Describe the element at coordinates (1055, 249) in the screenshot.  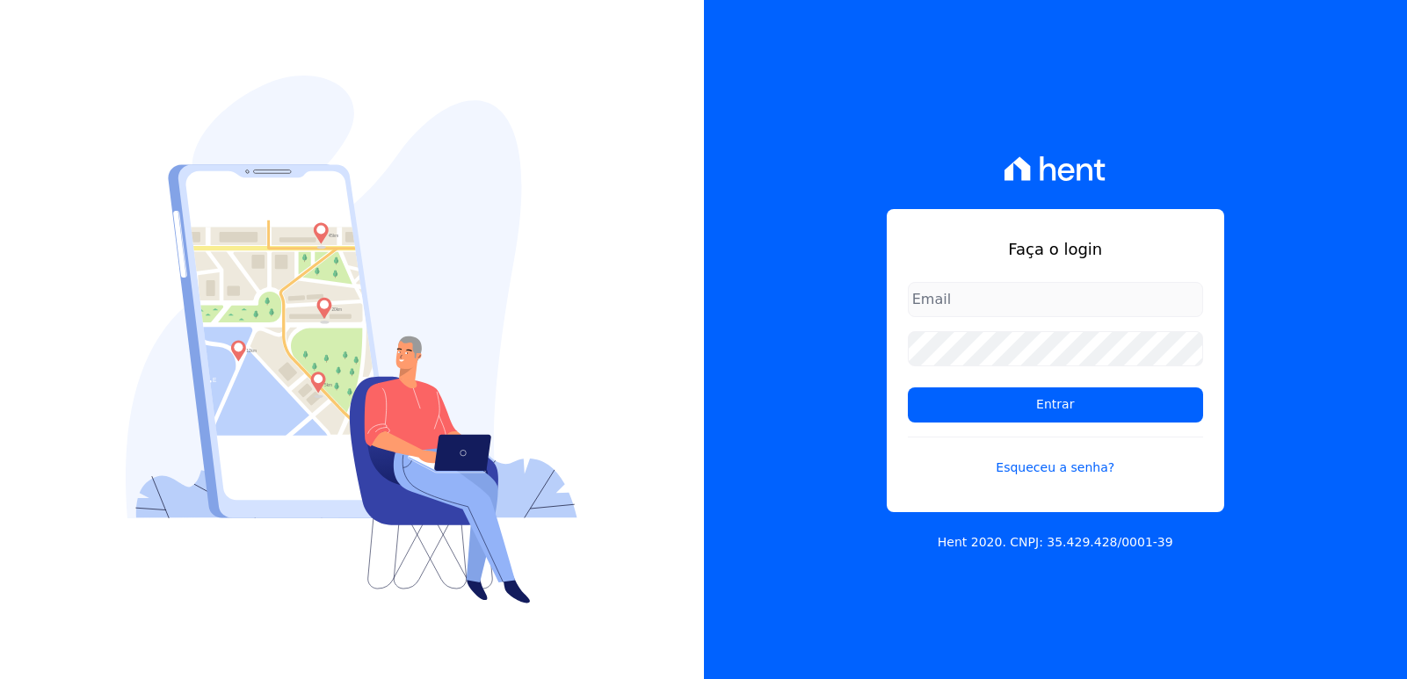
I see `h1: Faça o login` at that location.